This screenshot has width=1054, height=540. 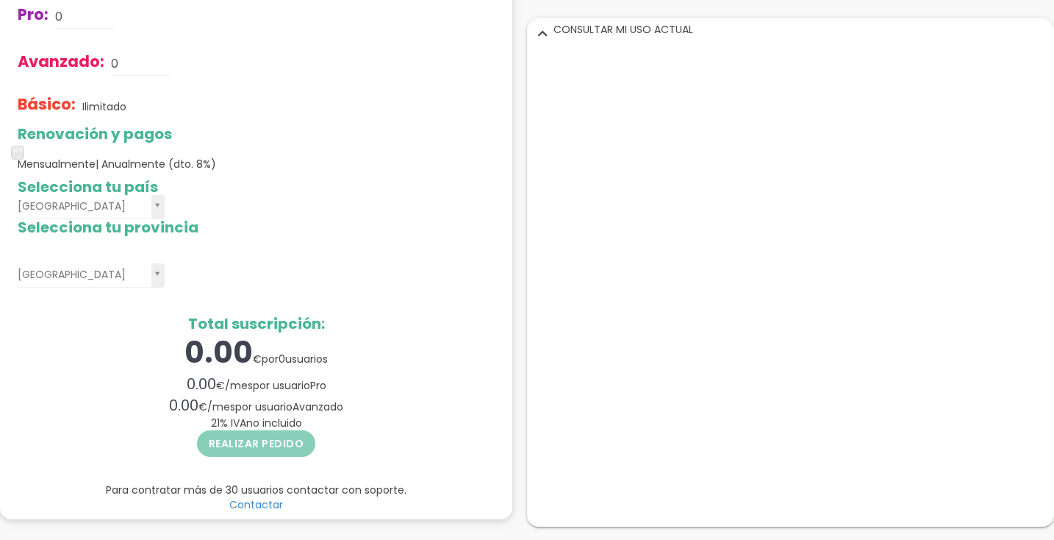 What do you see at coordinates (256, 187) in the screenshot?
I see `h2: Selecciona tu país` at bounding box center [256, 187].